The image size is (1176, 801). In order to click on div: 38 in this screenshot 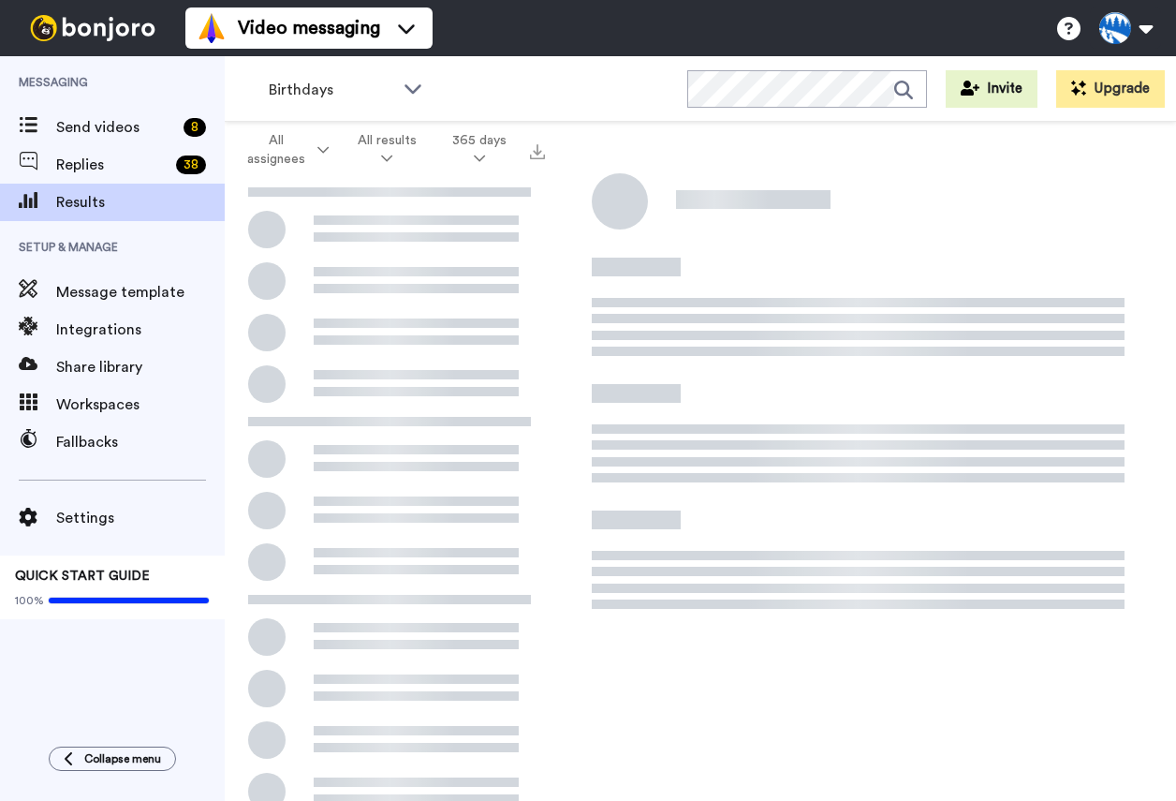, I will do `click(191, 165)`.